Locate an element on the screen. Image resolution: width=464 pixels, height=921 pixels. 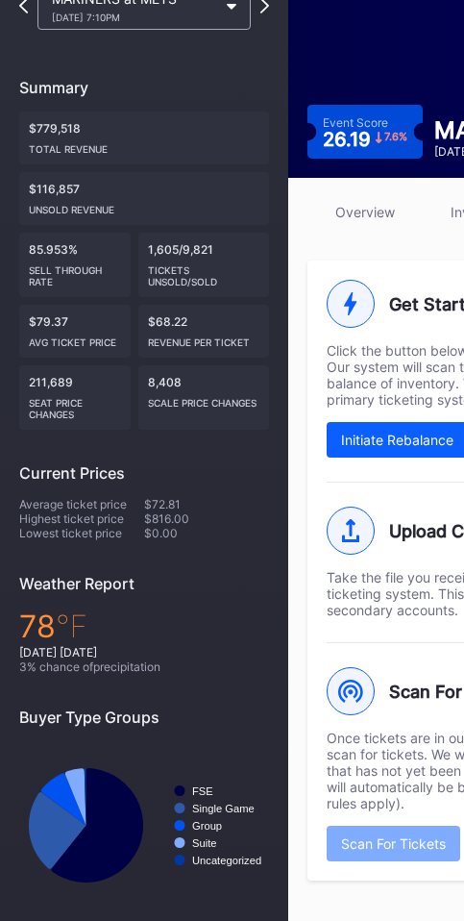
div: $0.00 is located at coordinates (207, 532).